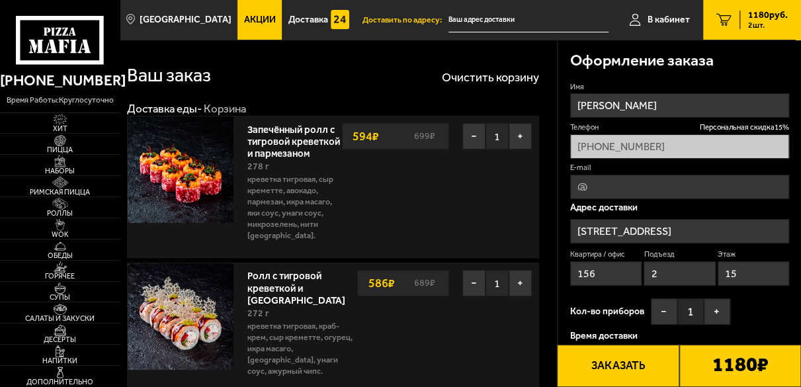 The image size is (801, 387). What do you see at coordinates (225, 108) in the screenshot?
I see `div: Корзина` at bounding box center [225, 108].